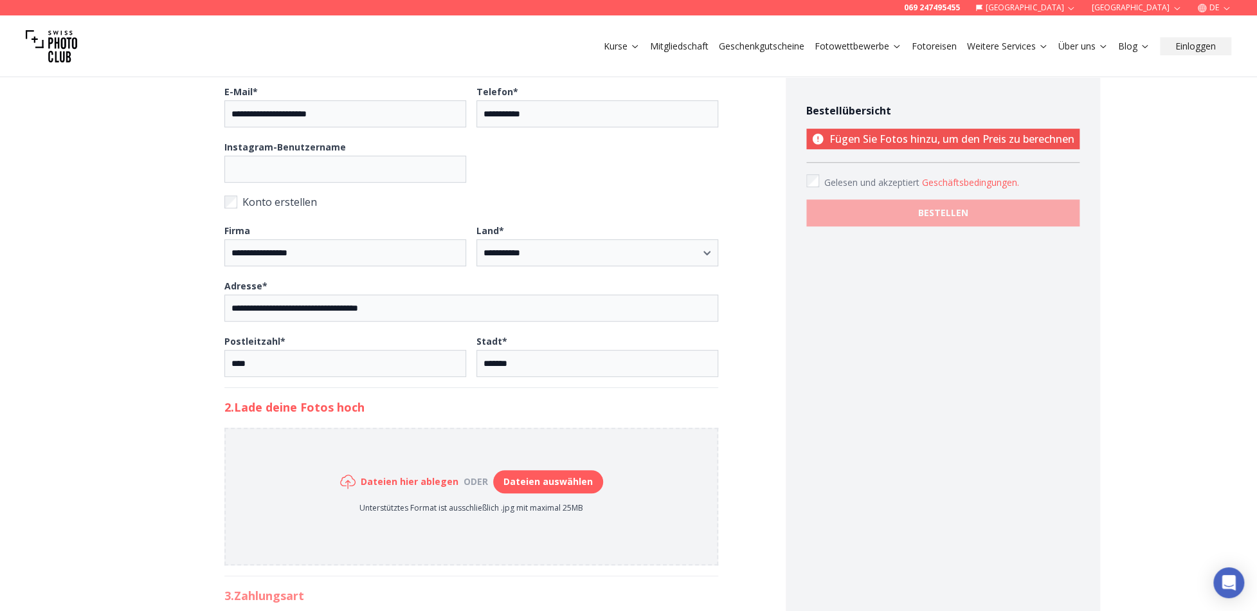  I want to click on a: Fotoreisen, so click(934, 46).